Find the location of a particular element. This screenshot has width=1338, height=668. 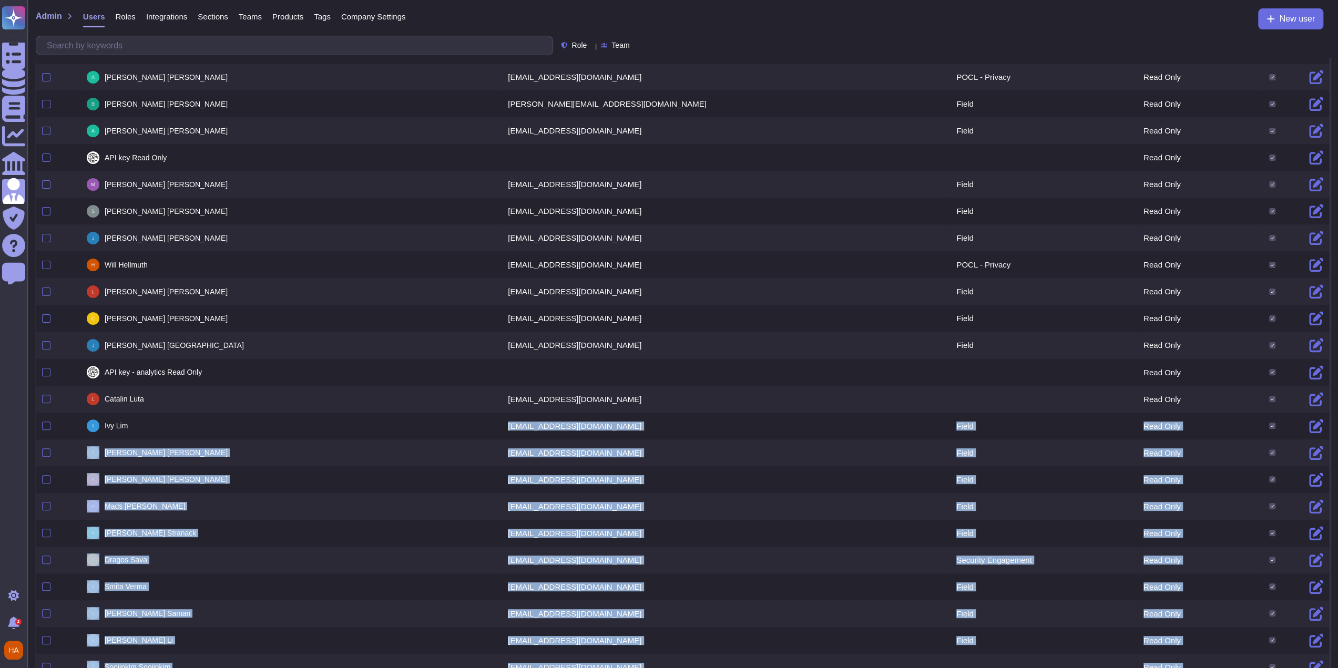

span: Sections is located at coordinates (213, 16).